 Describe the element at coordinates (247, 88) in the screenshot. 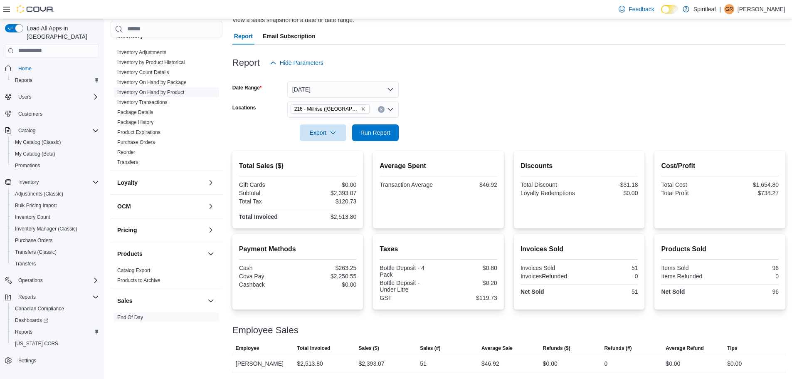

I see `label: Date Range` at that location.